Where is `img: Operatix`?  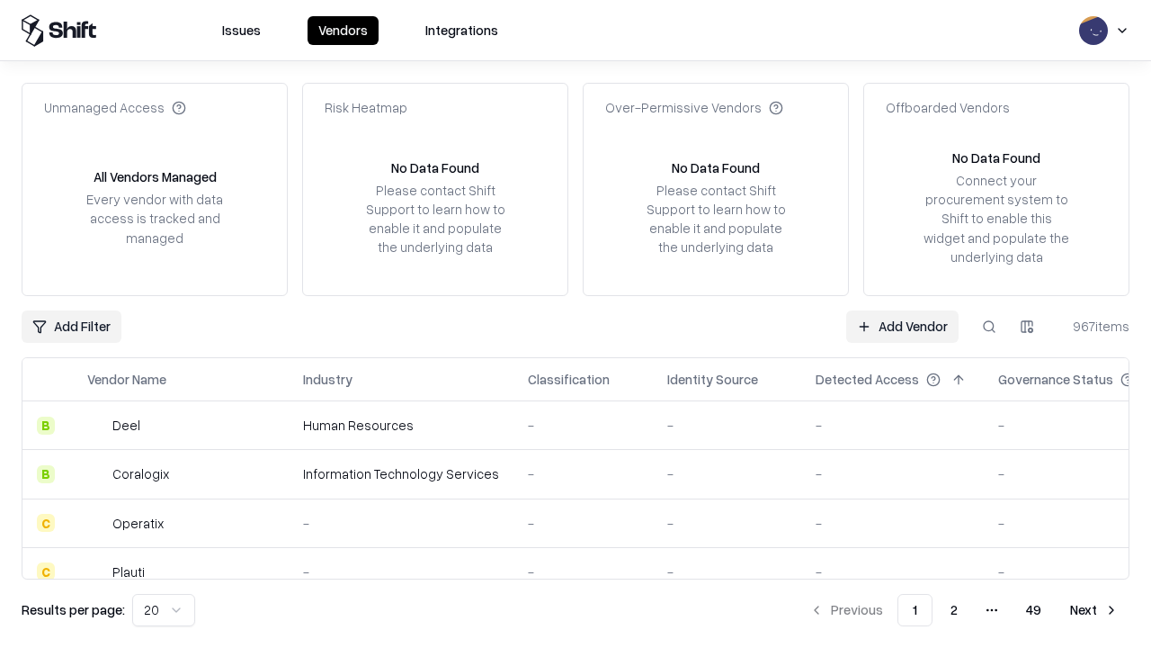 img: Operatix is located at coordinates (96, 523).